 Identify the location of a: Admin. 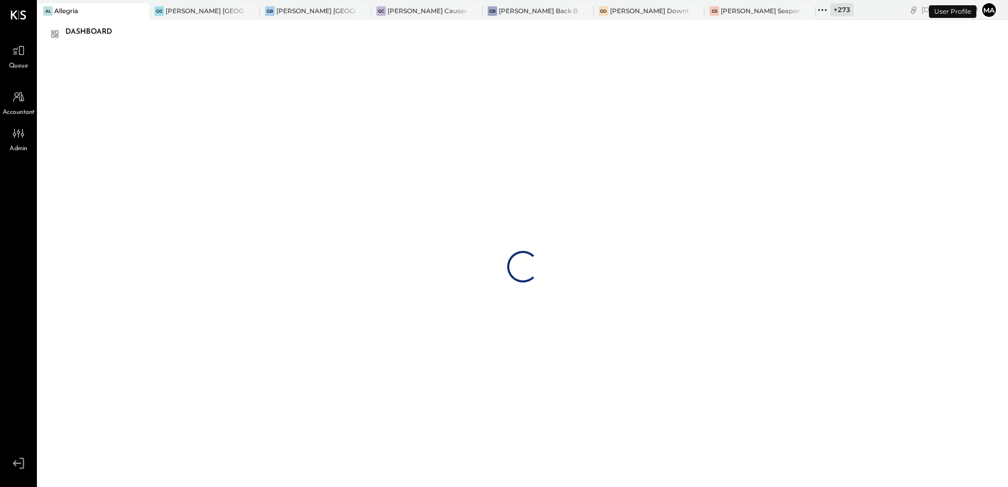
(18, 139).